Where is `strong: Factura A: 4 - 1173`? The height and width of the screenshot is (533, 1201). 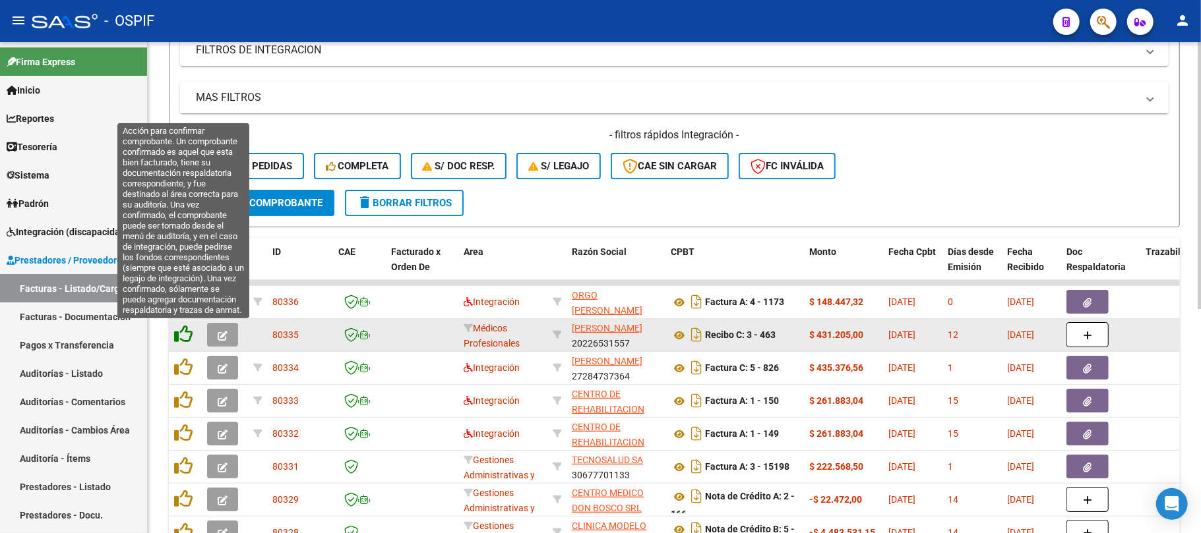 strong: Factura A: 4 - 1173 is located at coordinates (744, 303).